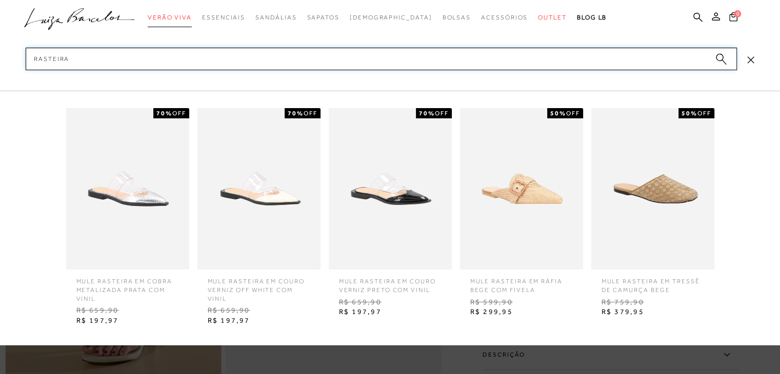 This screenshot has width=780, height=374. Describe the element at coordinates (737, 14) in the screenshot. I see `span: 0` at that location.